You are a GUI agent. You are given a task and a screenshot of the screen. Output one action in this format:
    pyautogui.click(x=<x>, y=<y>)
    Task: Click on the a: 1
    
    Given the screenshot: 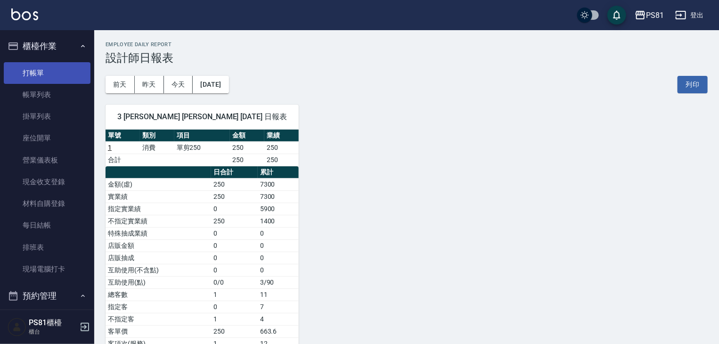 What is the action you would take?
    pyautogui.click(x=110, y=148)
    